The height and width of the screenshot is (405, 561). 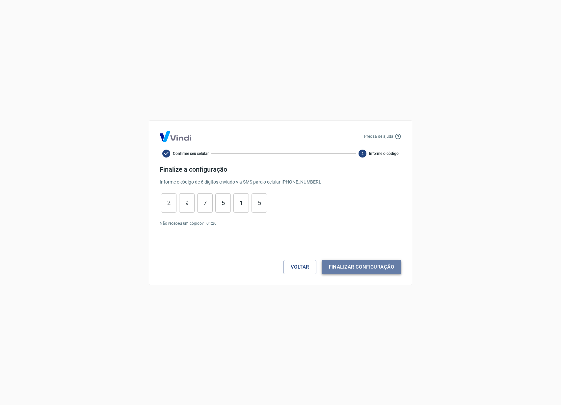 What do you see at coordinates (361, 267) in the screenshot?
I see `button: Finalizar configuração` at bounding box center [361, 267].